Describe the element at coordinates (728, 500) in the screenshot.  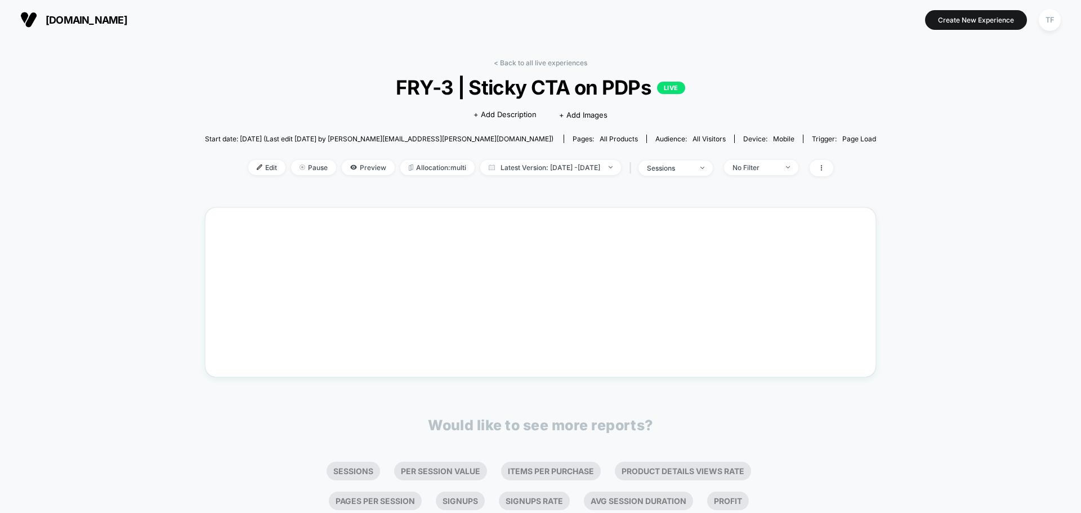
I see `li: Profit` at that location.